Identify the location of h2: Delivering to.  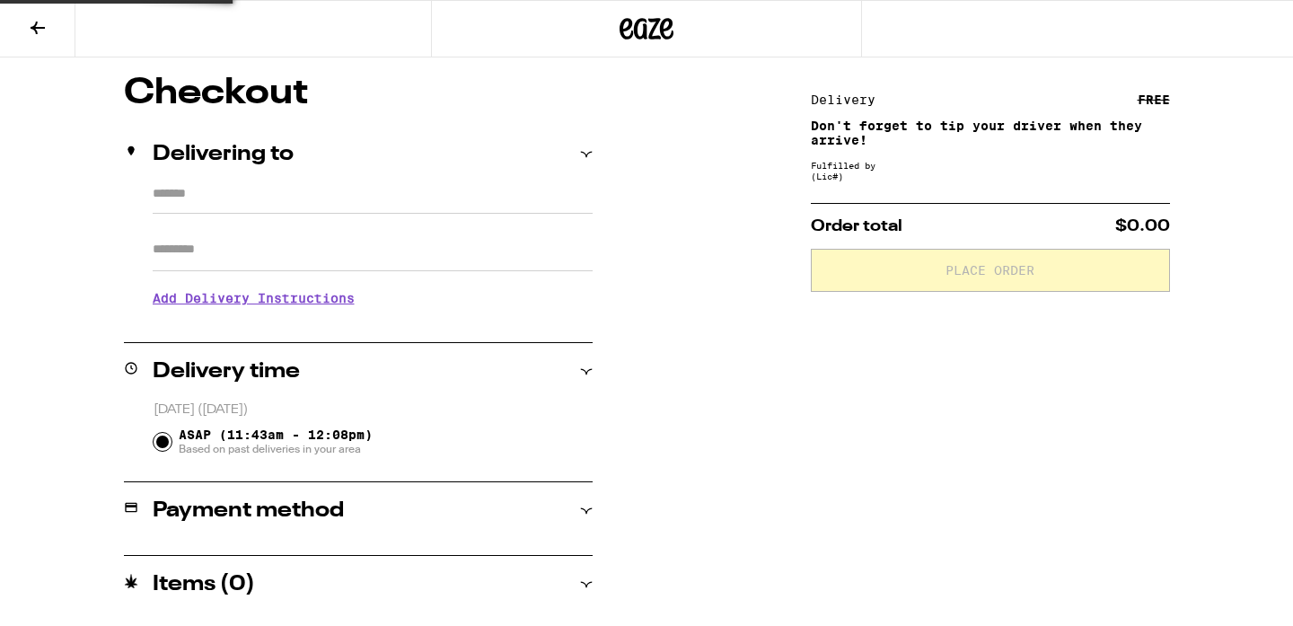
(223, 154).